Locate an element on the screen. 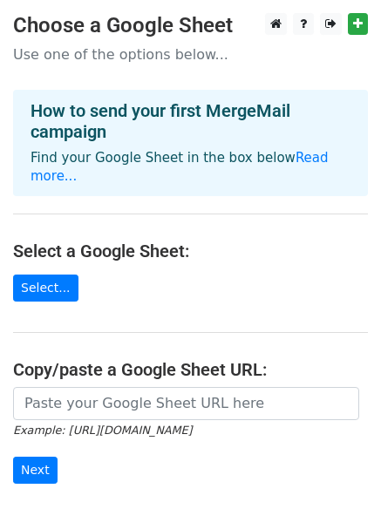 The height and width of the screenshot is (509, 381). p: Find your Google Sheet in the box below is located at coordinates (190, 167).